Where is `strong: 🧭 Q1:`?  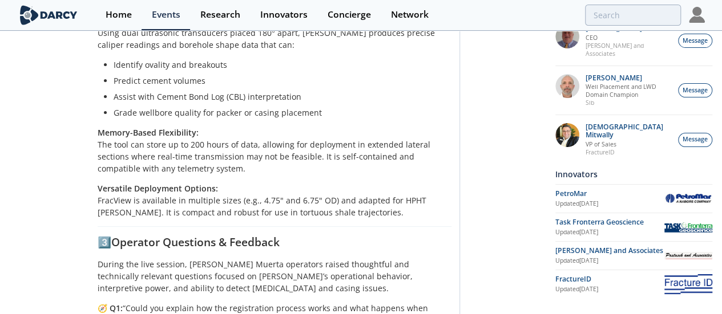
strong: 🧭 Q1: is located at coordinates (110, 308).